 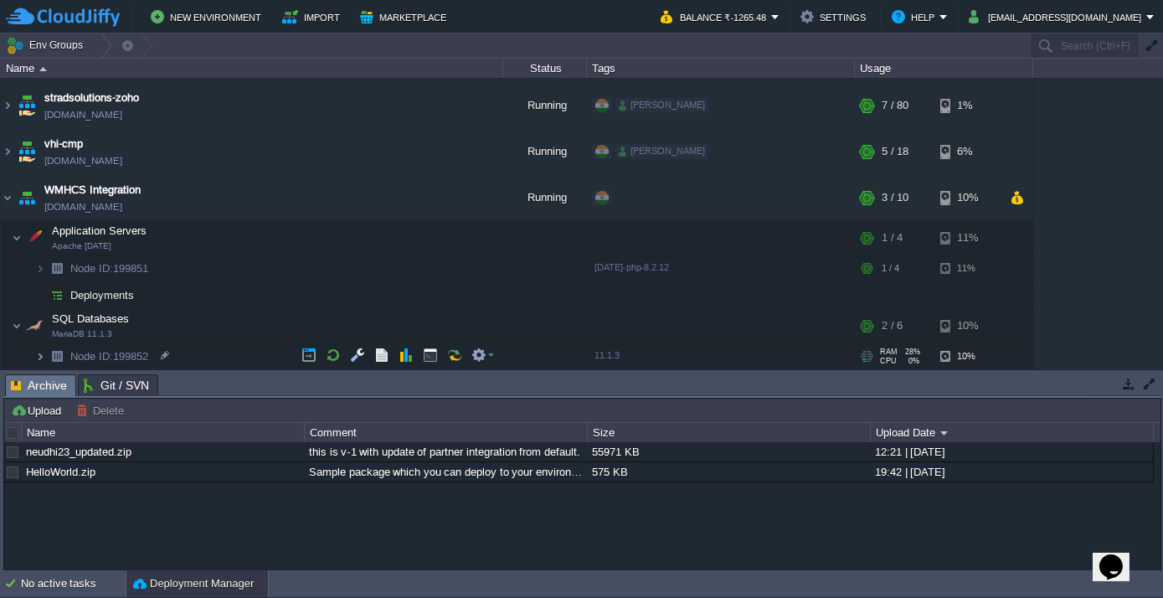 I want to click on div: 3 / 10, so click(x=895, y=199).